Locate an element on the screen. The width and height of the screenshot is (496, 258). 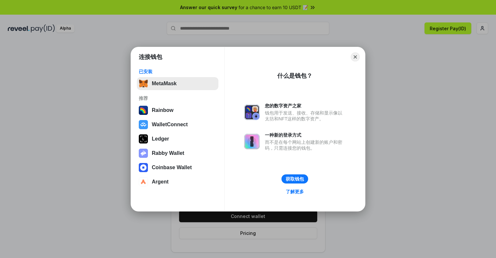
div: Ledger is located at coordinates (160, 139).